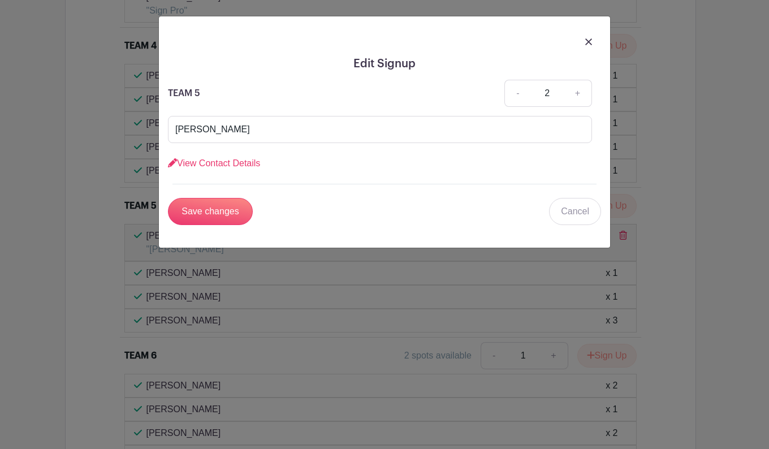  I want to click on a: View Contact Details, so click(214, 163).